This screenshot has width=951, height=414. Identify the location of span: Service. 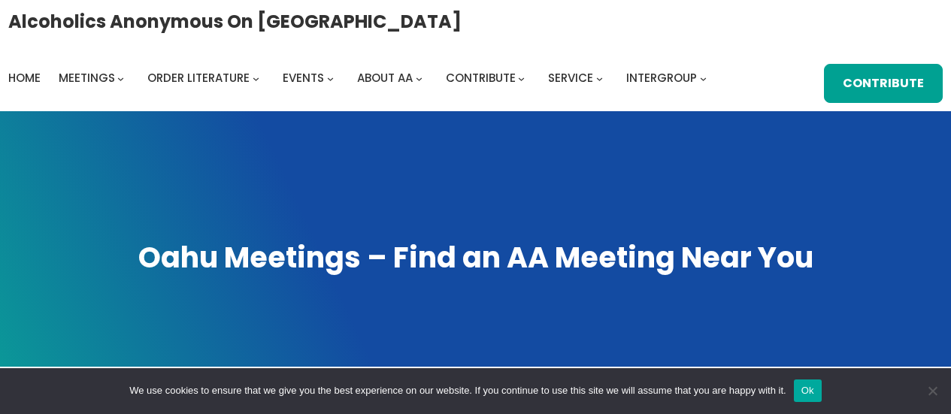
(571, 77).